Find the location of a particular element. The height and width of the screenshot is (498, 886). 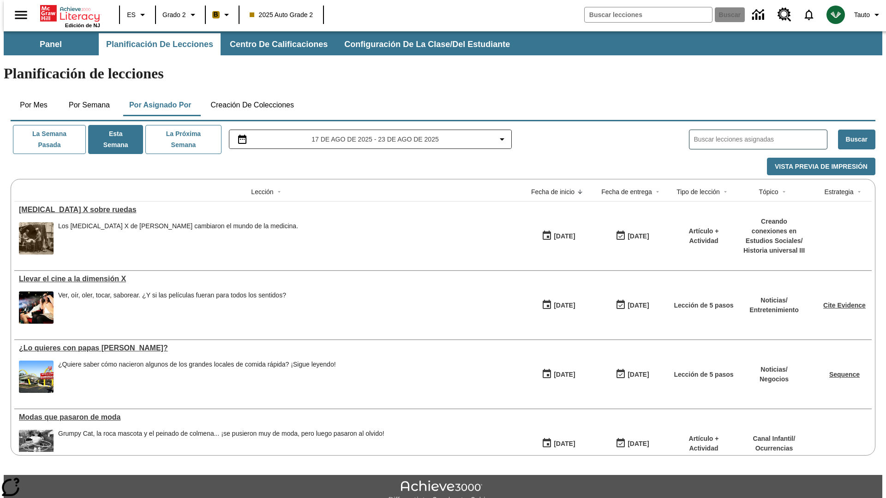

p: Artículo + Actividad is located at coordinates (704, 444).